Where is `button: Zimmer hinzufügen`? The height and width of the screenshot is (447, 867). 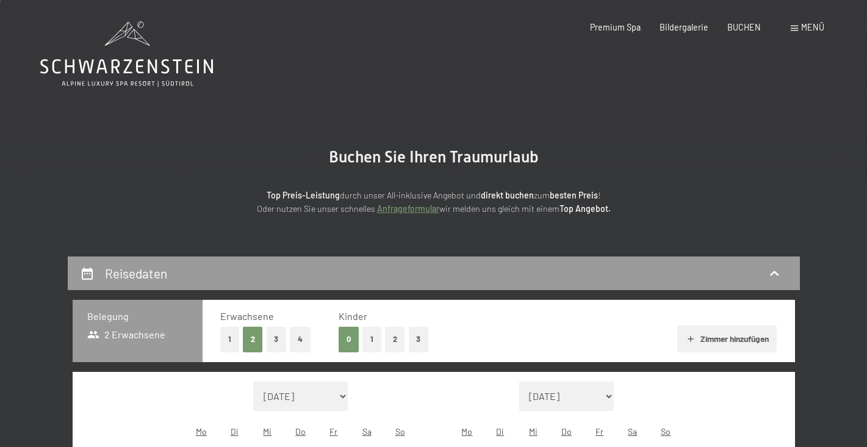
button: Zimmer hinzufügen is located at coordinates (727, 339).